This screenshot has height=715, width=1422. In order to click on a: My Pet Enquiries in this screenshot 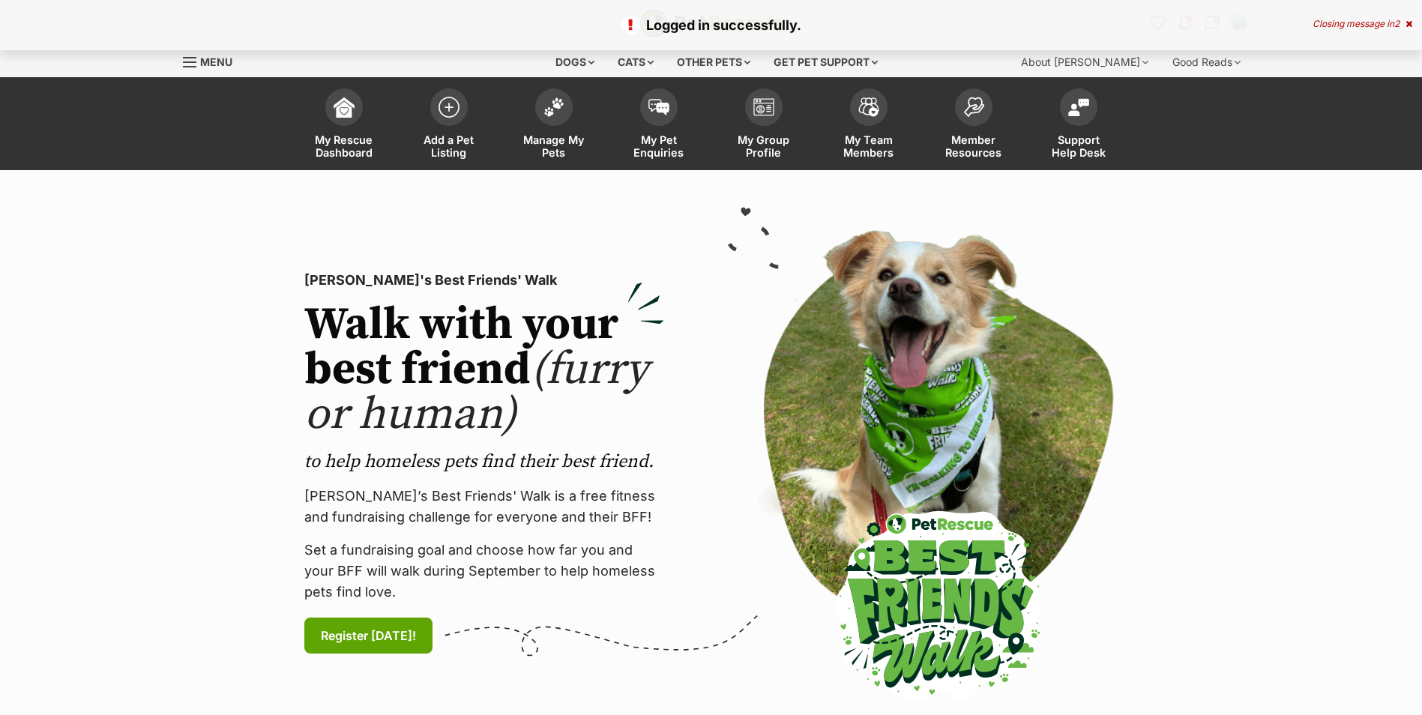, I will do `click(659, 125)`.